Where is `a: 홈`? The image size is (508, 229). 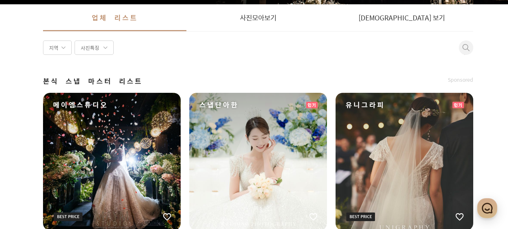
a: 홈 is located at coordinates (25, 176).